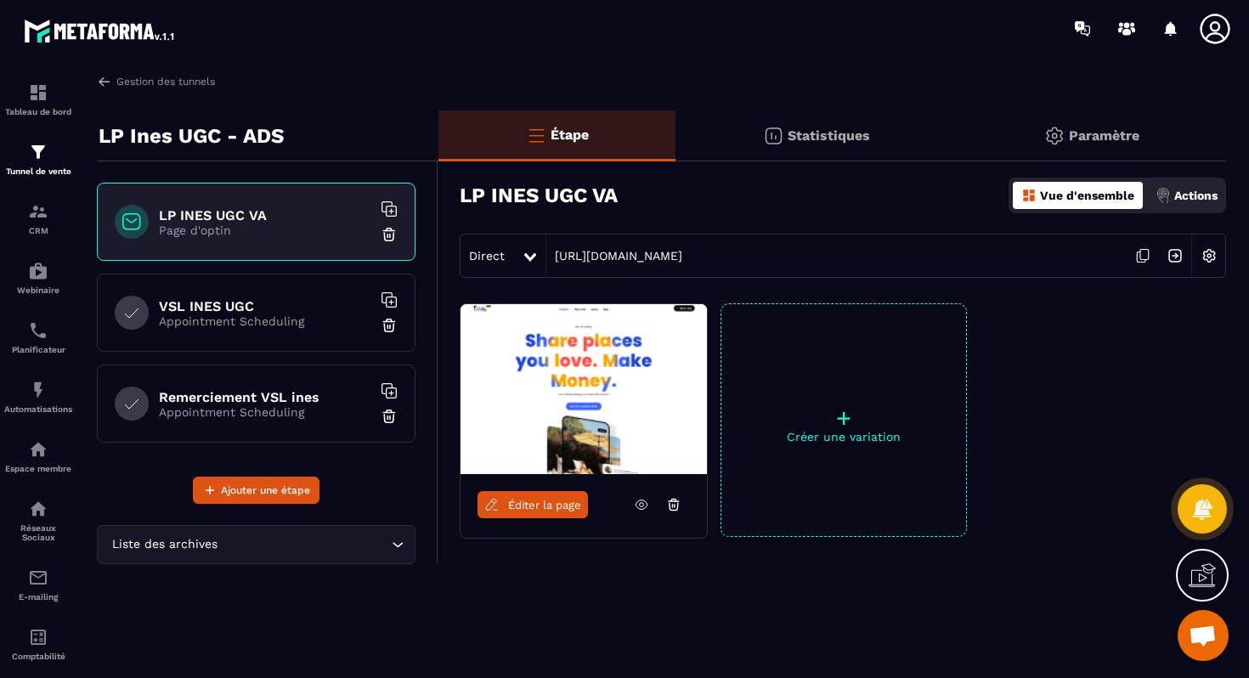 The width and height of the screenshot is (1249, 678). Describe the element at coordinates (584, 389) in the screenshot. I see `img: image` at that location.